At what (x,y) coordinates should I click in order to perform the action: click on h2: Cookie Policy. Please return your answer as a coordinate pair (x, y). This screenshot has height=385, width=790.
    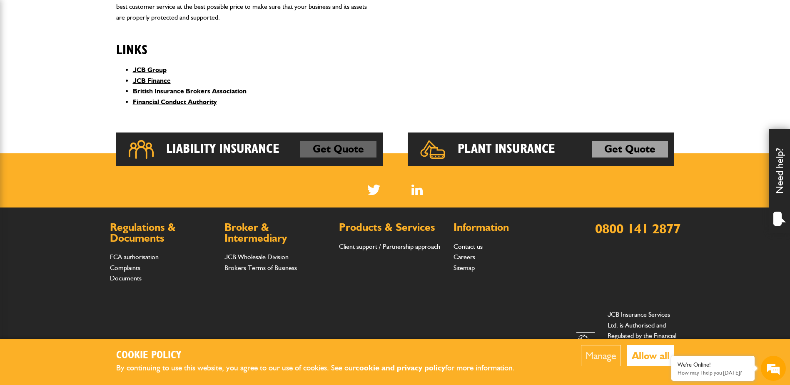
    Looking at the image, I should click on (323, 355).